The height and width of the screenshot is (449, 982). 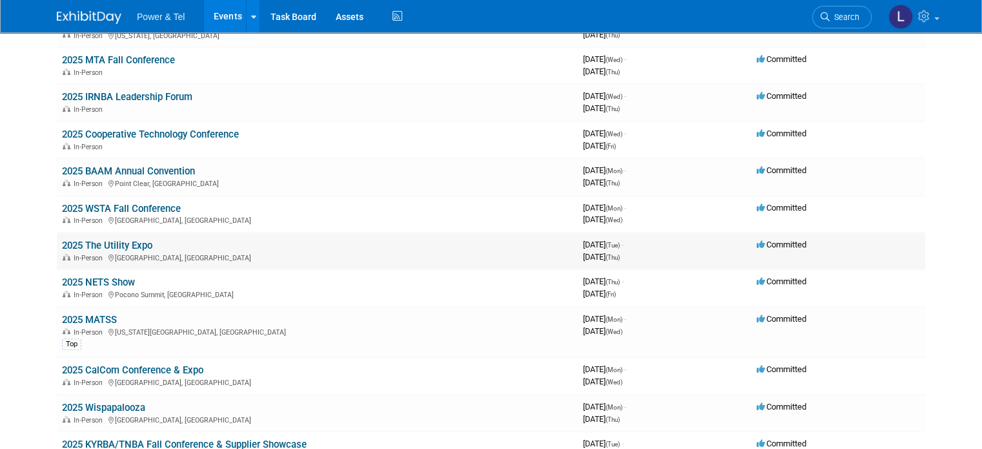 I want to click on img: ExhibitDay, so click(x=89, y=17).